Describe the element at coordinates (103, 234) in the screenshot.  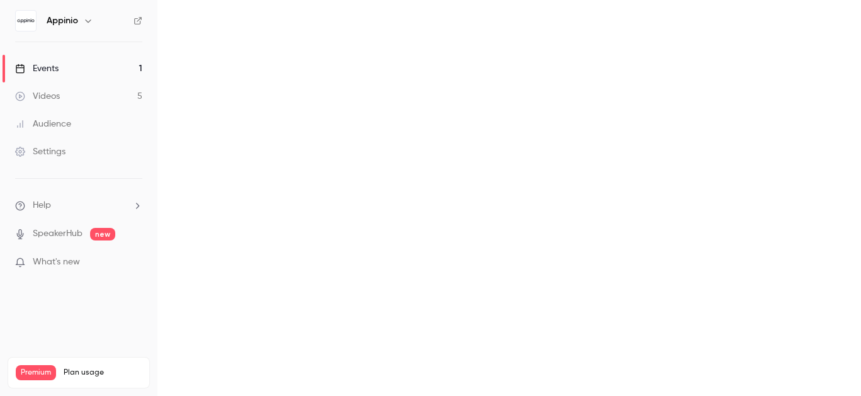
I see `span: new` at that location.